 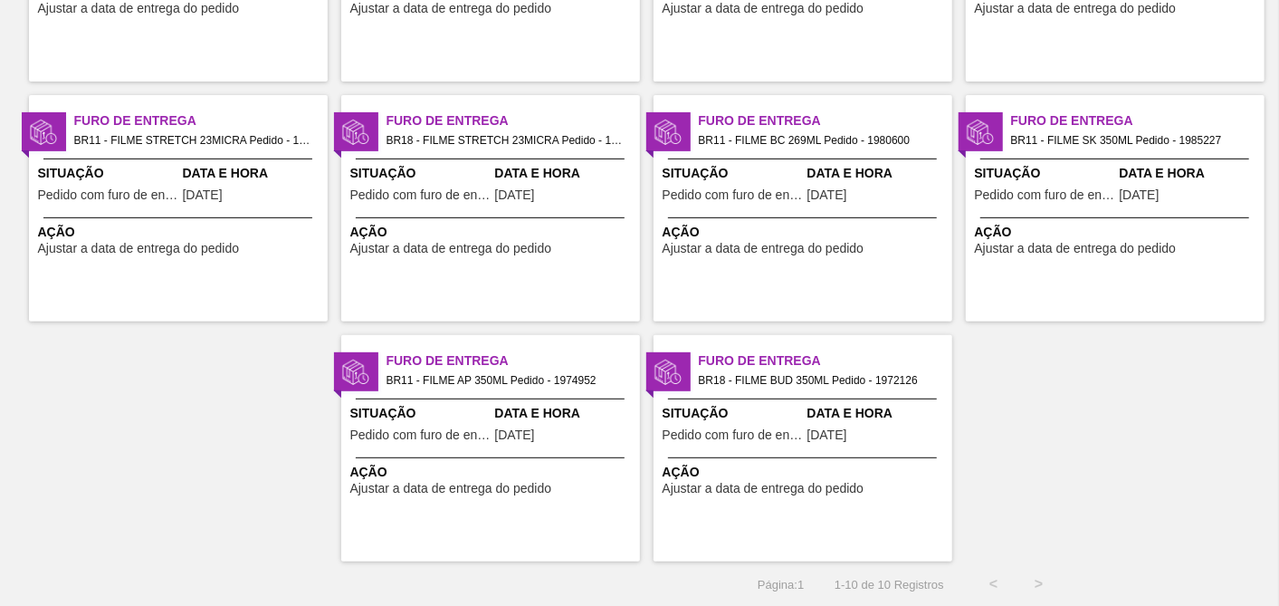 I want to click on span: 1 - 10 de 10 Registros, so click(x=887, y=584).